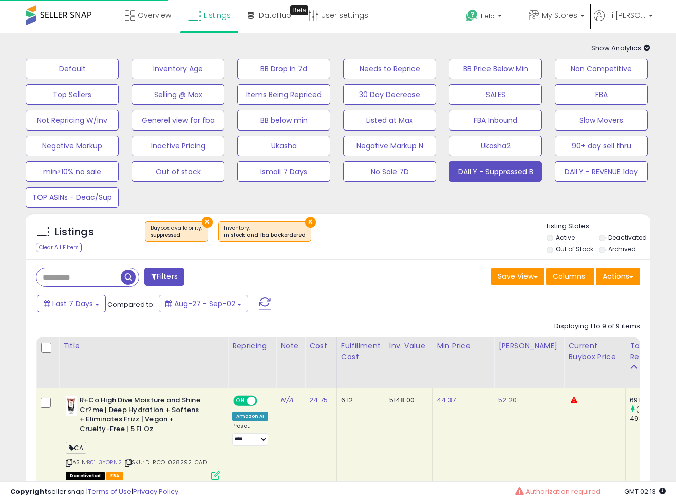 The height and width of the screenshot is (502, 676). Describe the element at coordinates (601, 94) in the screenshot. I see `button: FBA` at that location.